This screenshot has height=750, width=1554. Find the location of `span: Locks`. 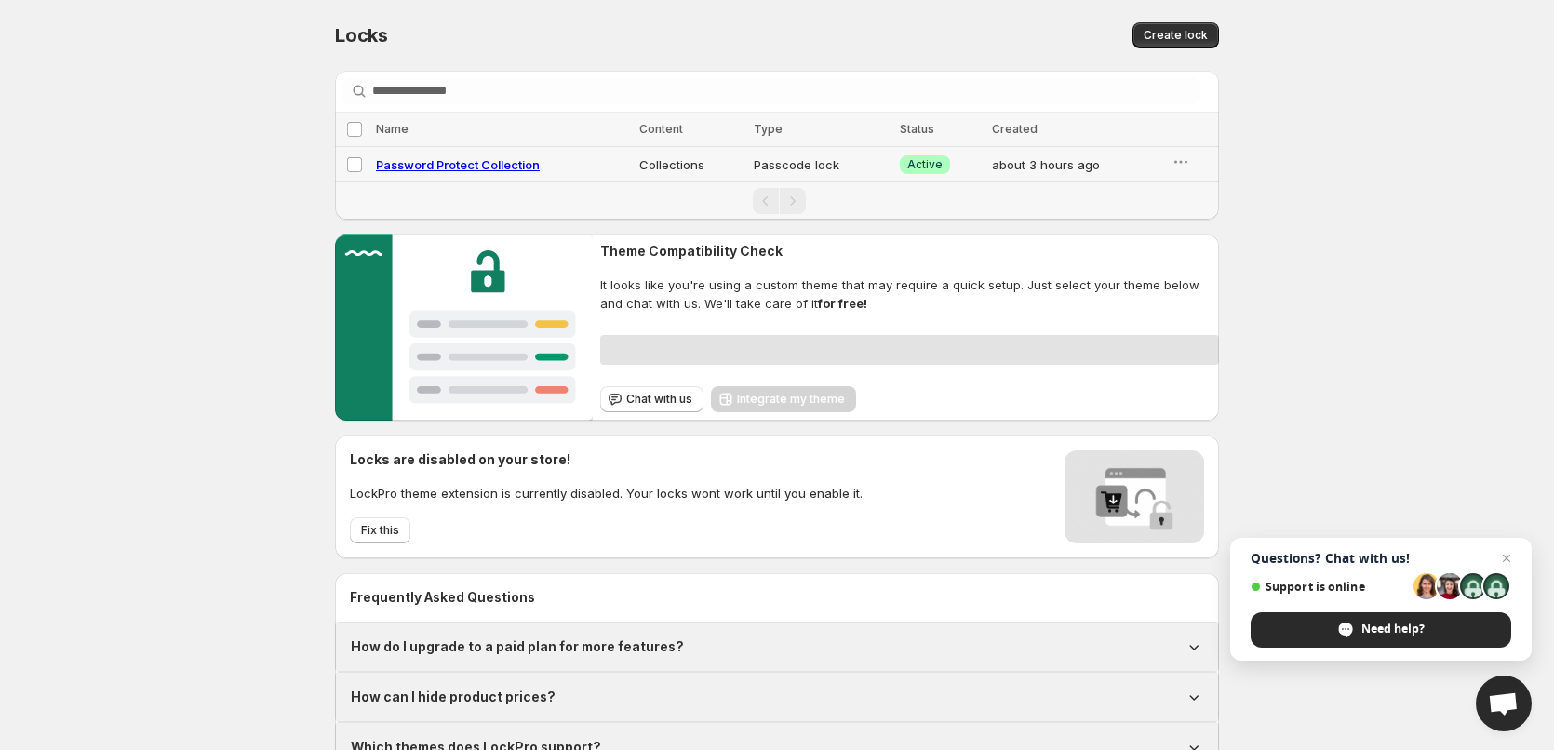

span: Locks is located at coordinates (361, 35).